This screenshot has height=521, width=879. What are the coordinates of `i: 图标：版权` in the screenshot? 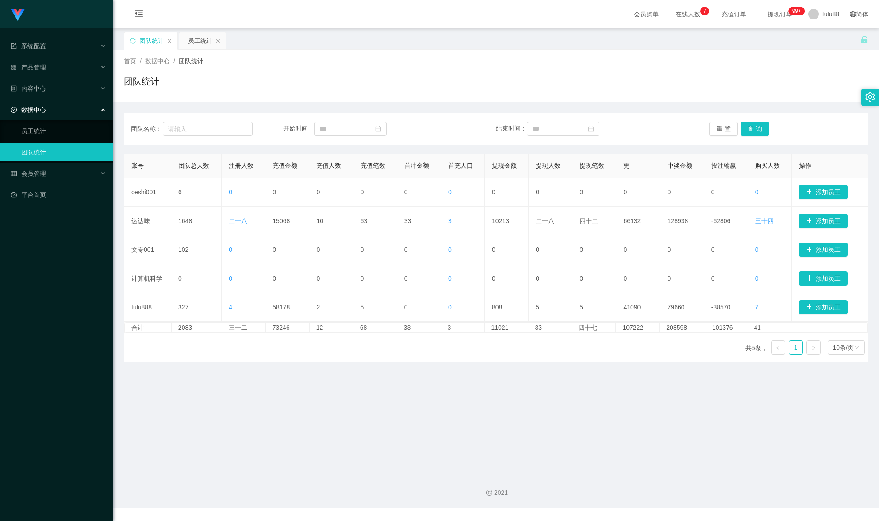 It's located at (489, 492).